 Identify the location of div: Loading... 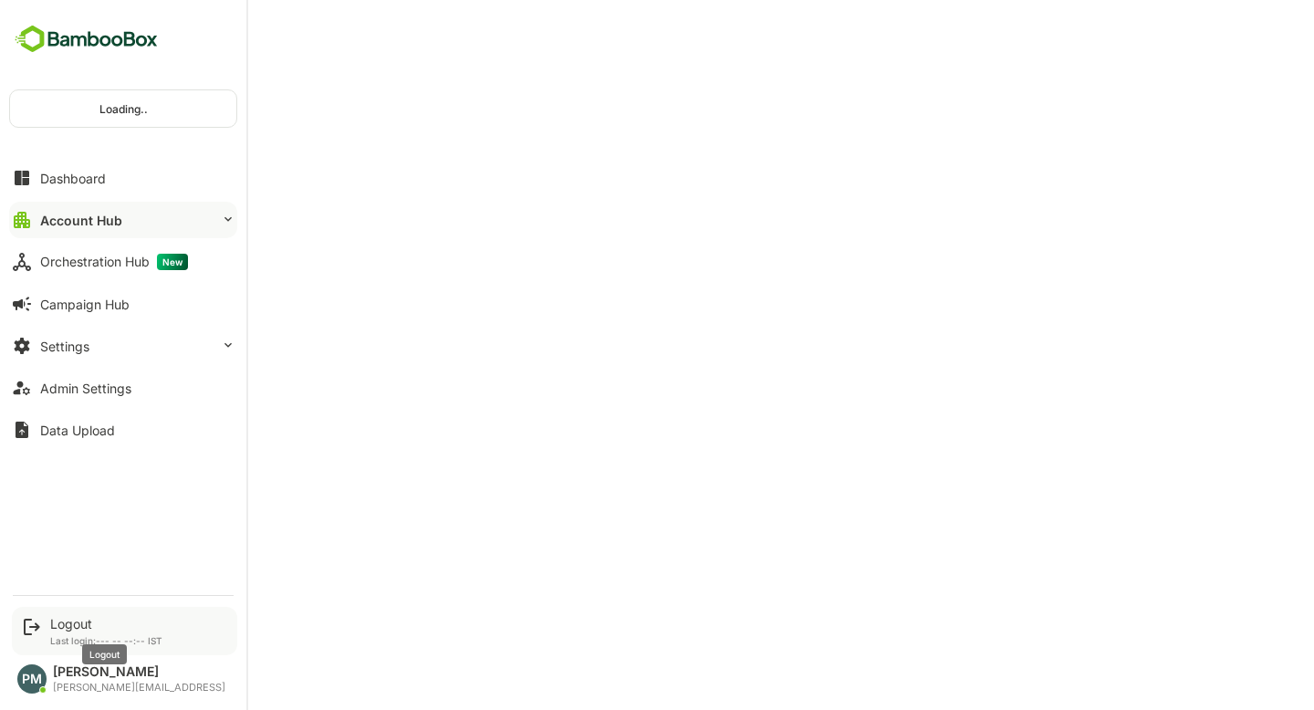
(123, 109).